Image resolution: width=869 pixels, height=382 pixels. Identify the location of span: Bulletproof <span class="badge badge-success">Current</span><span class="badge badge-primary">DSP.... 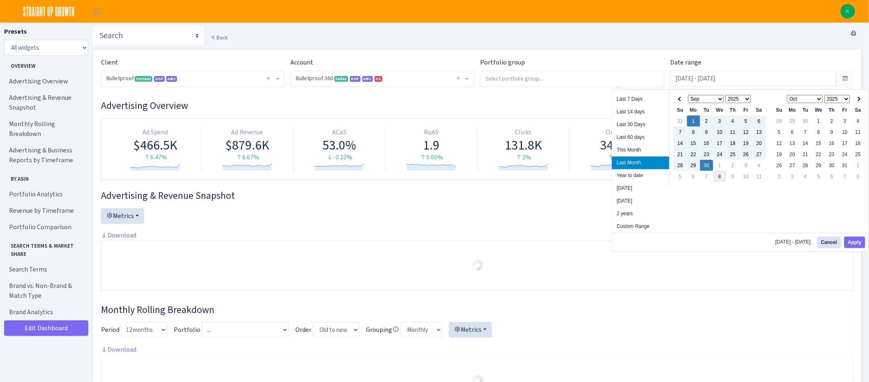
(193, 79).